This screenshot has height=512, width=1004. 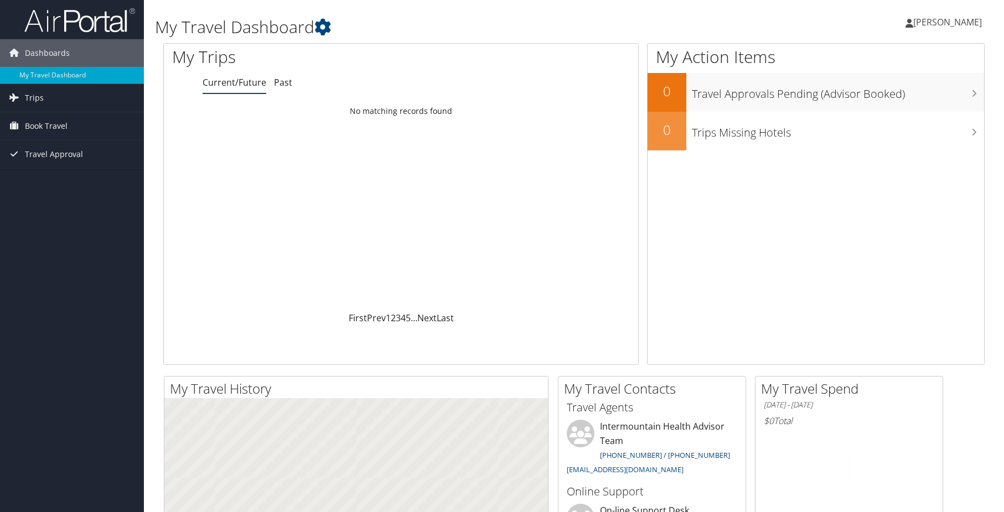 I want to click on h6: Total, so click(x=849, y=421).